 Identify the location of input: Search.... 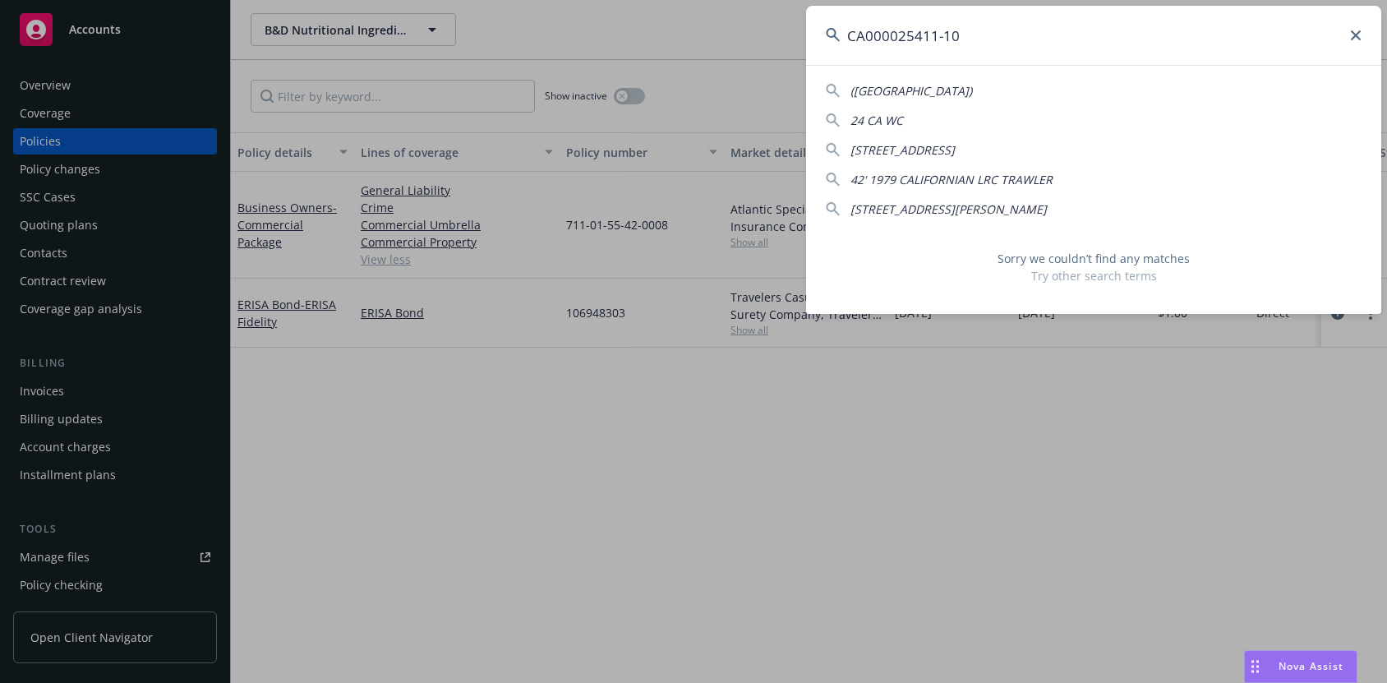
(1094, 35).